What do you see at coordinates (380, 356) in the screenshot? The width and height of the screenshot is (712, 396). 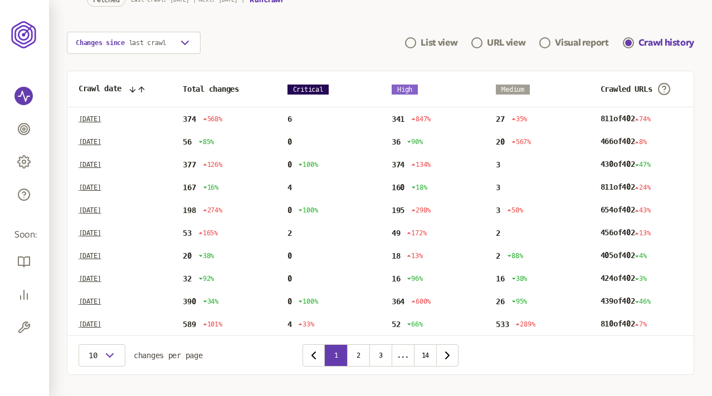 I see `button: 3` at bounding box center [380, 356].